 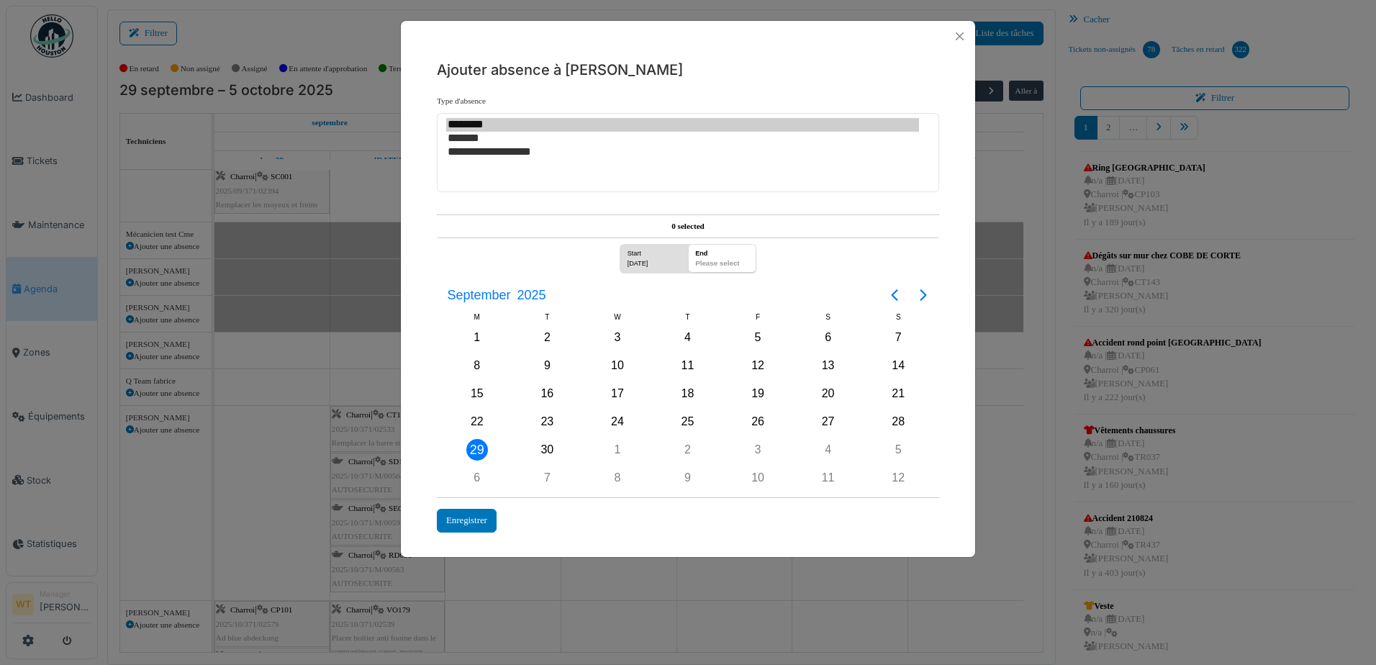 I want to click on div: Saturday, October 4, 2025, so click(x=828, y=450).